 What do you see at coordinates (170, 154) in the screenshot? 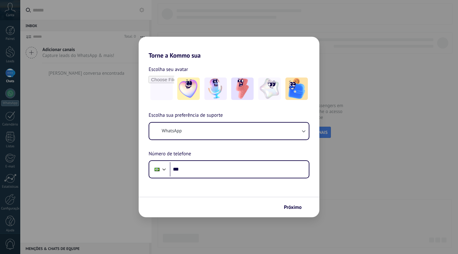
I see `span: Número de telefone` at bounding box center [170, 154].